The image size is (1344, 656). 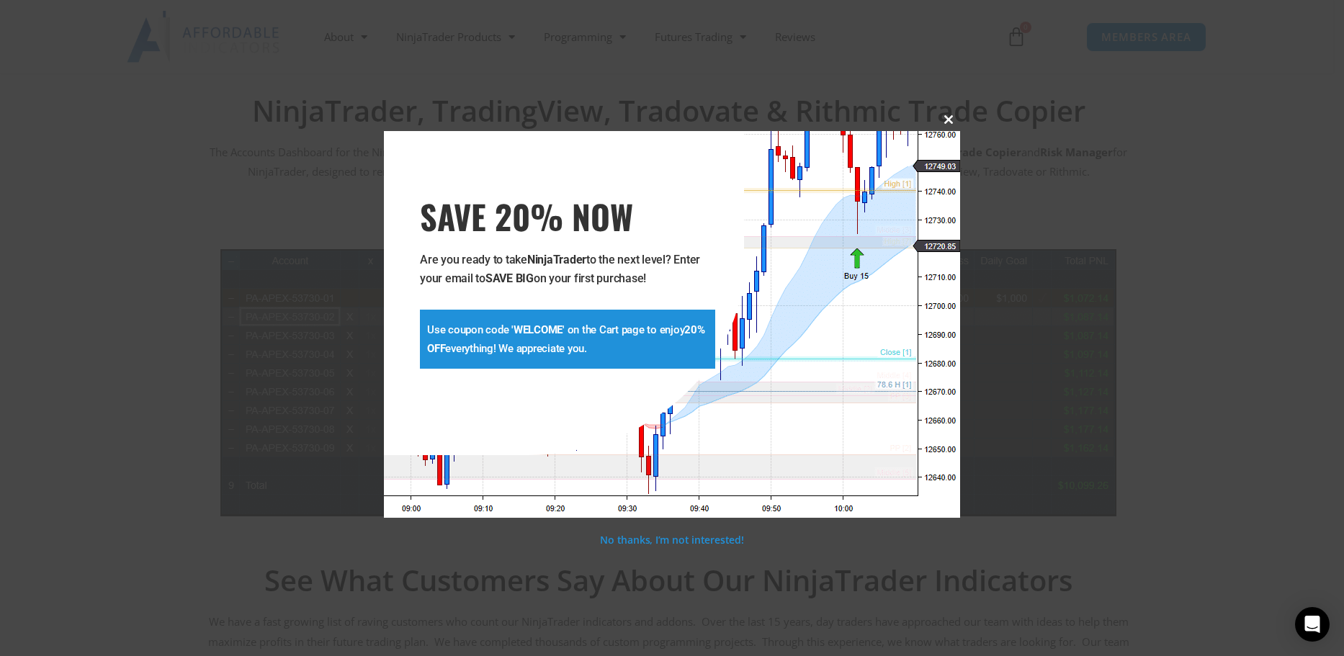 What do you see at coordinates (1312, 624) in the screenshot?
I see `div: Open Intercom Messenger` at bounding box center [1312, 624].